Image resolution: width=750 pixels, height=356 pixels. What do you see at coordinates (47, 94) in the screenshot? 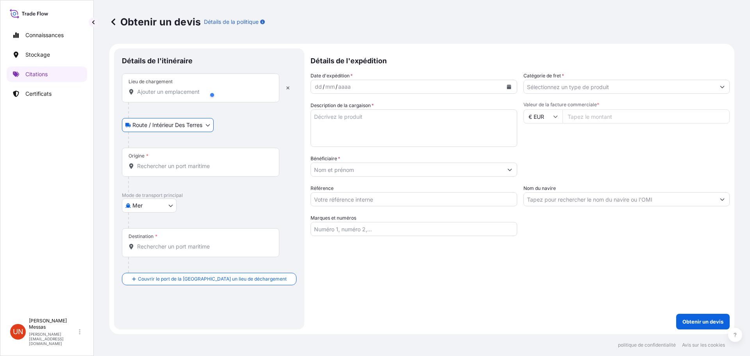
I see `a: Certificats` at bounding box center [47, 94].